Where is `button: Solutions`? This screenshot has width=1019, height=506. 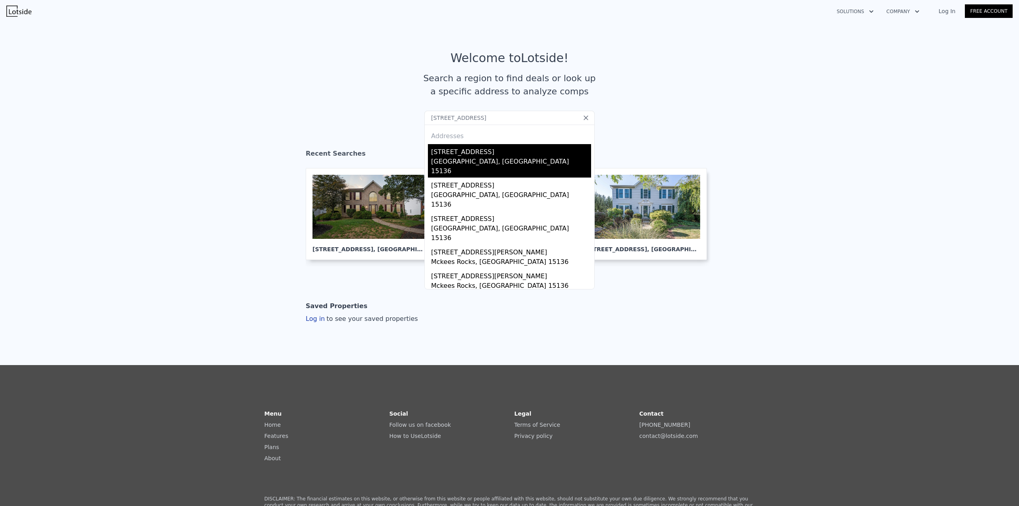 button: Solutions is located at coordinates (855, 12).